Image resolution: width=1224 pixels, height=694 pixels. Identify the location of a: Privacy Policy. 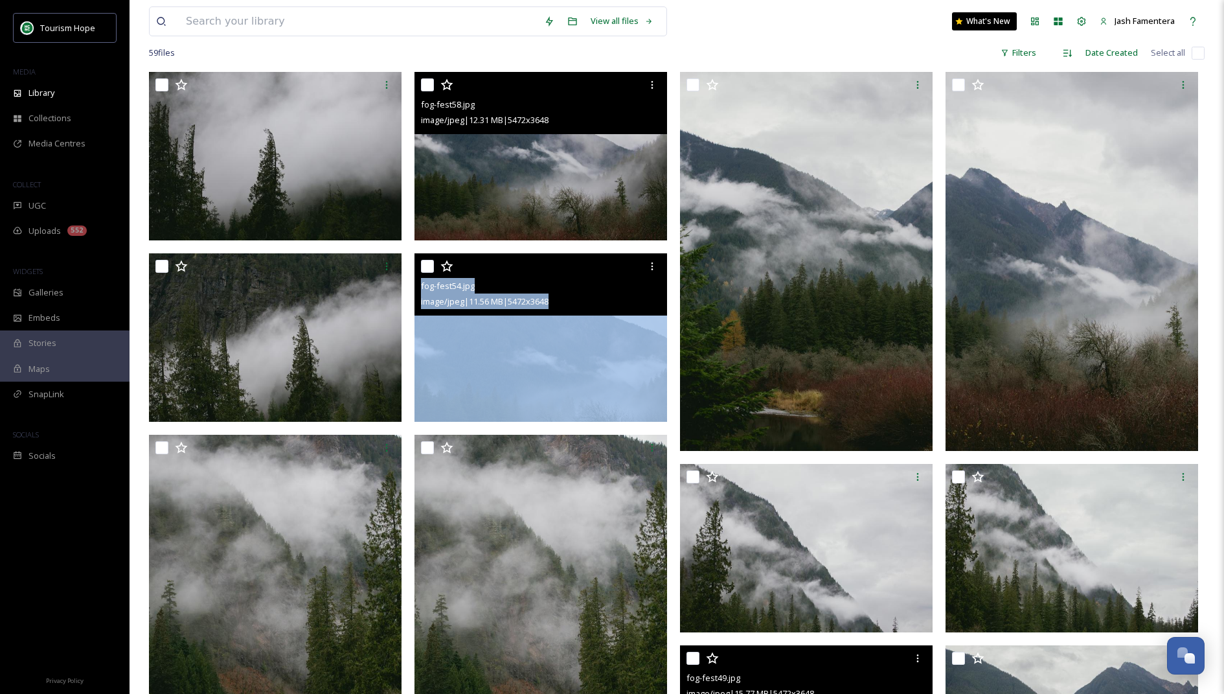
(65, 680).